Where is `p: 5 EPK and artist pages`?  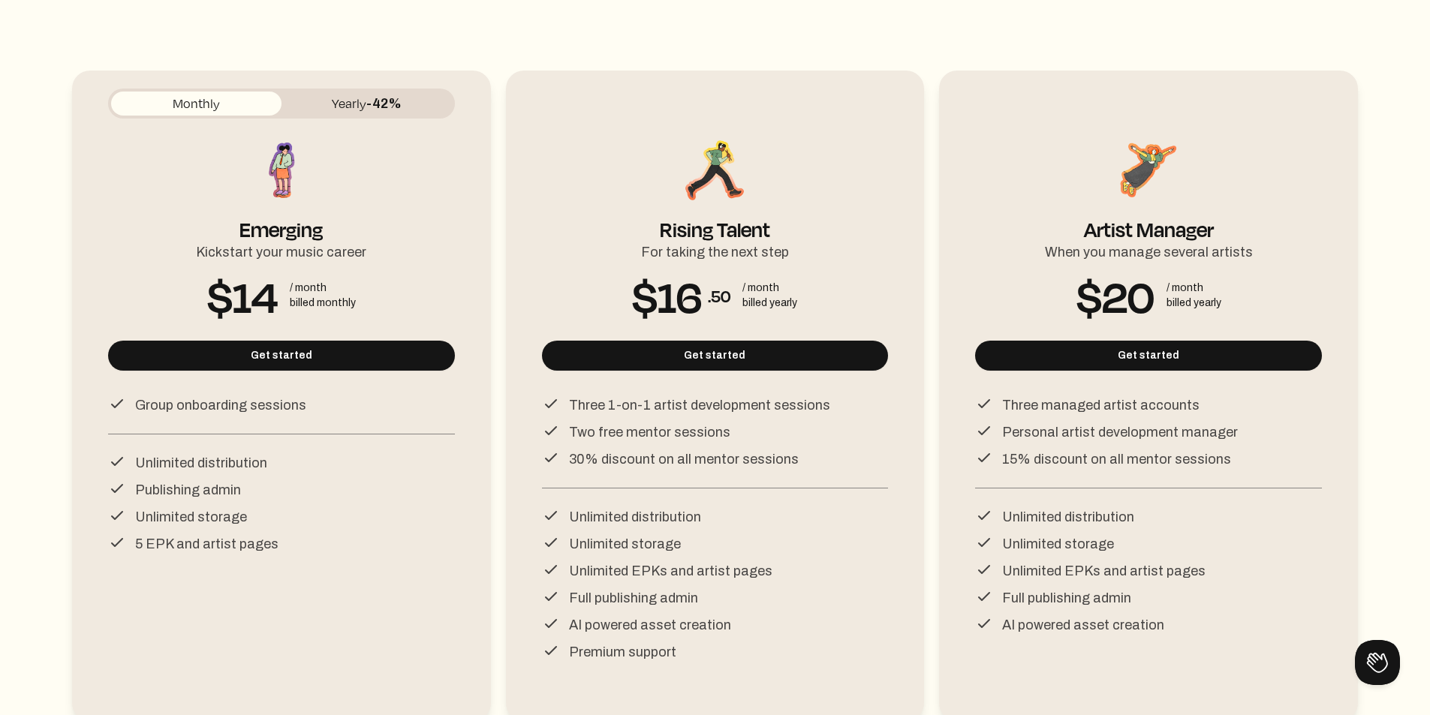
p: 5 EPK and artist pages is located at coordinates (206, 544).